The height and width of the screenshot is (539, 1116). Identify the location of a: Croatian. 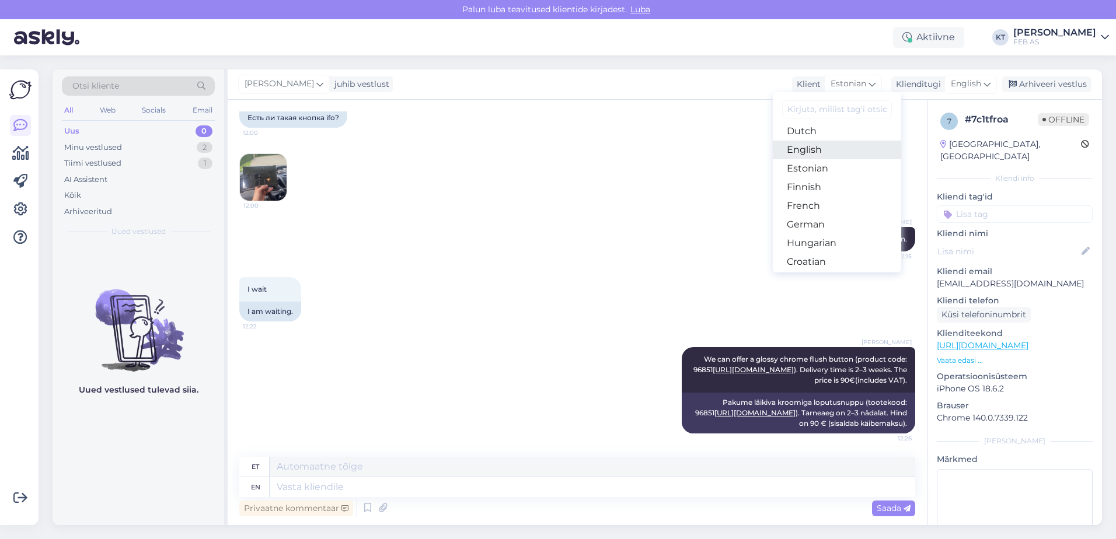
(837, 262).